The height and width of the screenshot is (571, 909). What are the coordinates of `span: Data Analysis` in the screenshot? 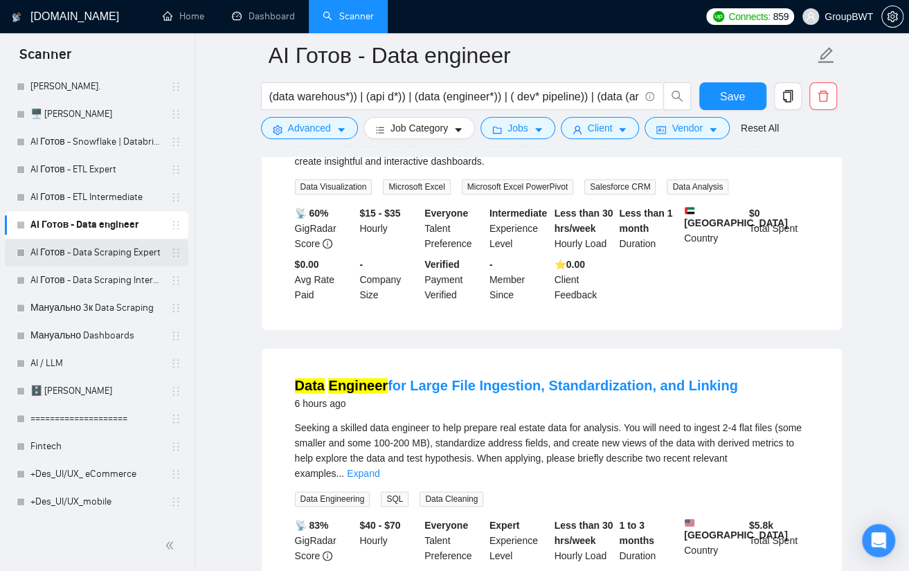 It's located at (697, 187).